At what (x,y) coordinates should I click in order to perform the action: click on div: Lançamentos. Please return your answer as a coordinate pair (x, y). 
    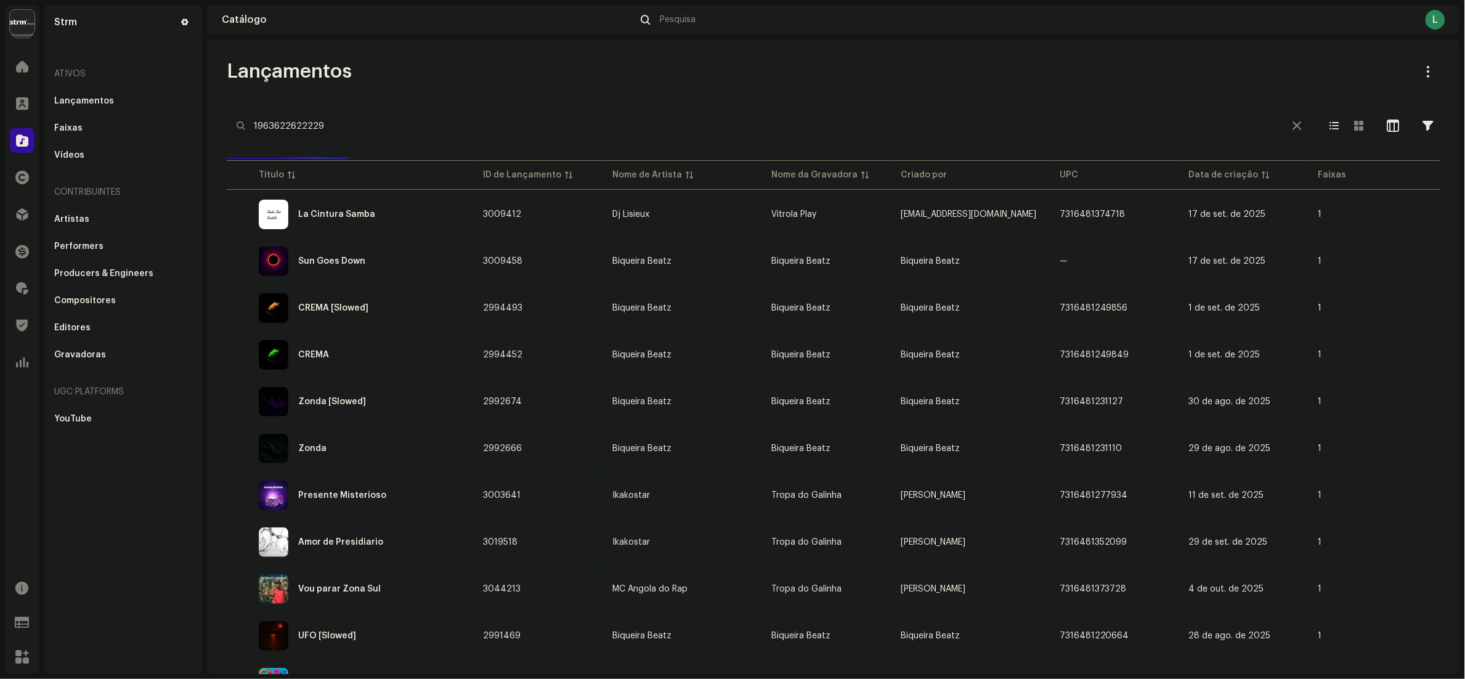
    Looking at the image, I should click on (84, 101).